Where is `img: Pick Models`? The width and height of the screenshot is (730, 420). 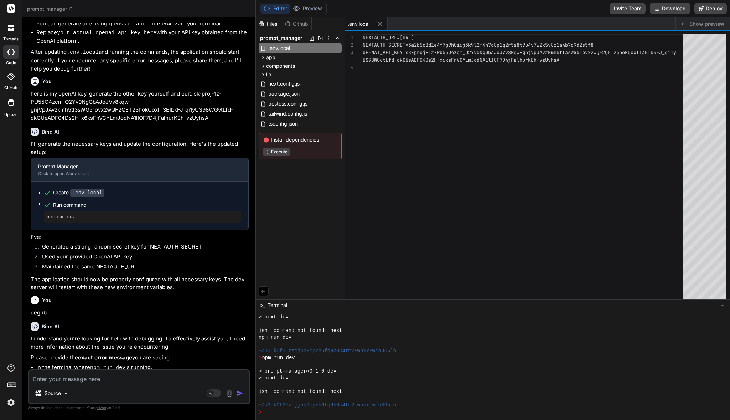 img: Pick Models is located at coordinates (66, 393).